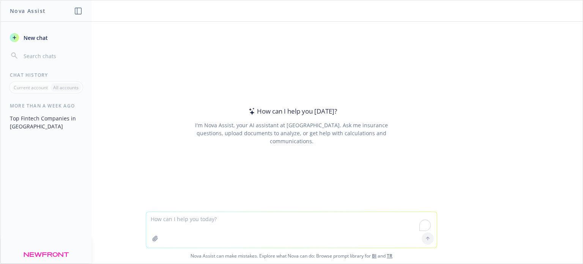 This screenshot has height=264, width=583. What do you see at coordinates (46, 75) in the screenshot?
I see `div: Chat History` at bounding box center [46, 75].